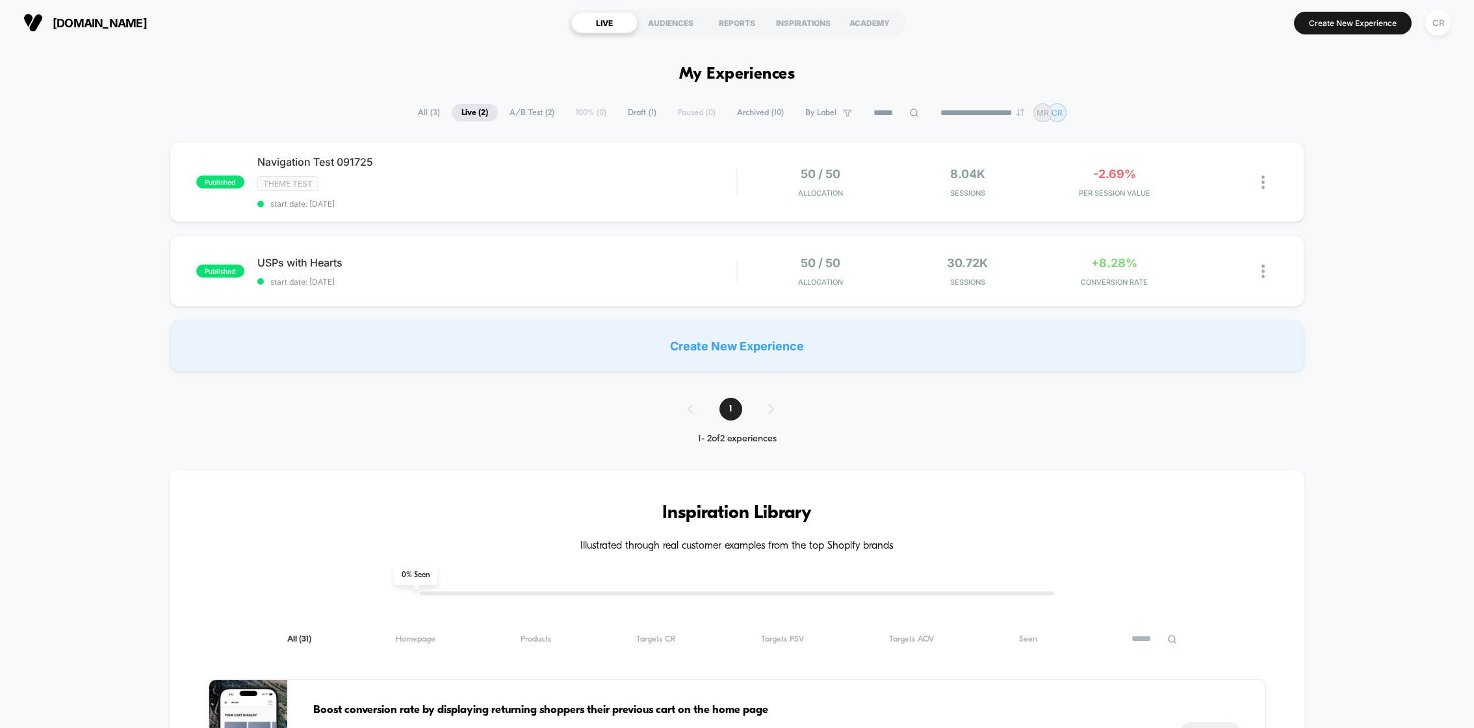 Image resolution: width=1474 pixels, height=728 pixels. What do you see at coordinates (1437, 23) in the screenshot?
I see `button: CR` at bounding box center [1437, 23].